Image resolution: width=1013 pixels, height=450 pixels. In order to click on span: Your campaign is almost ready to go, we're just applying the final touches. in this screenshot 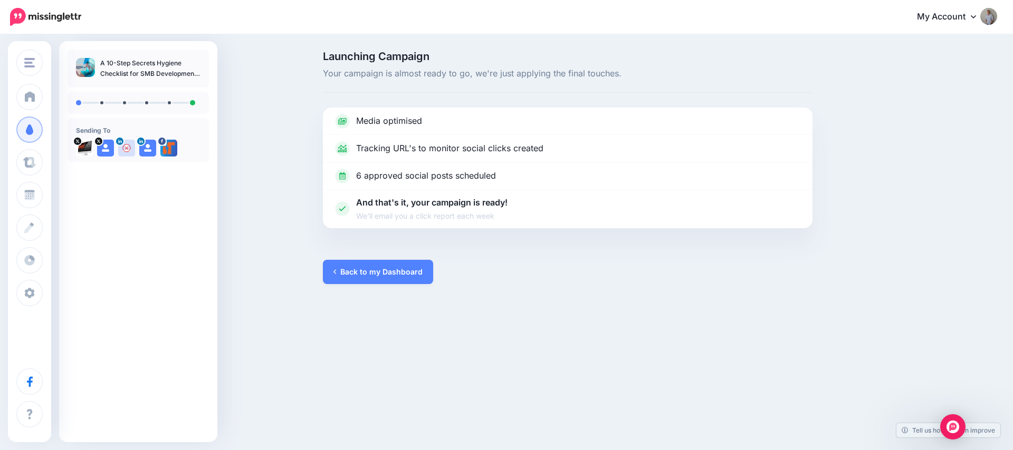, I will do `click(568, 74)`.